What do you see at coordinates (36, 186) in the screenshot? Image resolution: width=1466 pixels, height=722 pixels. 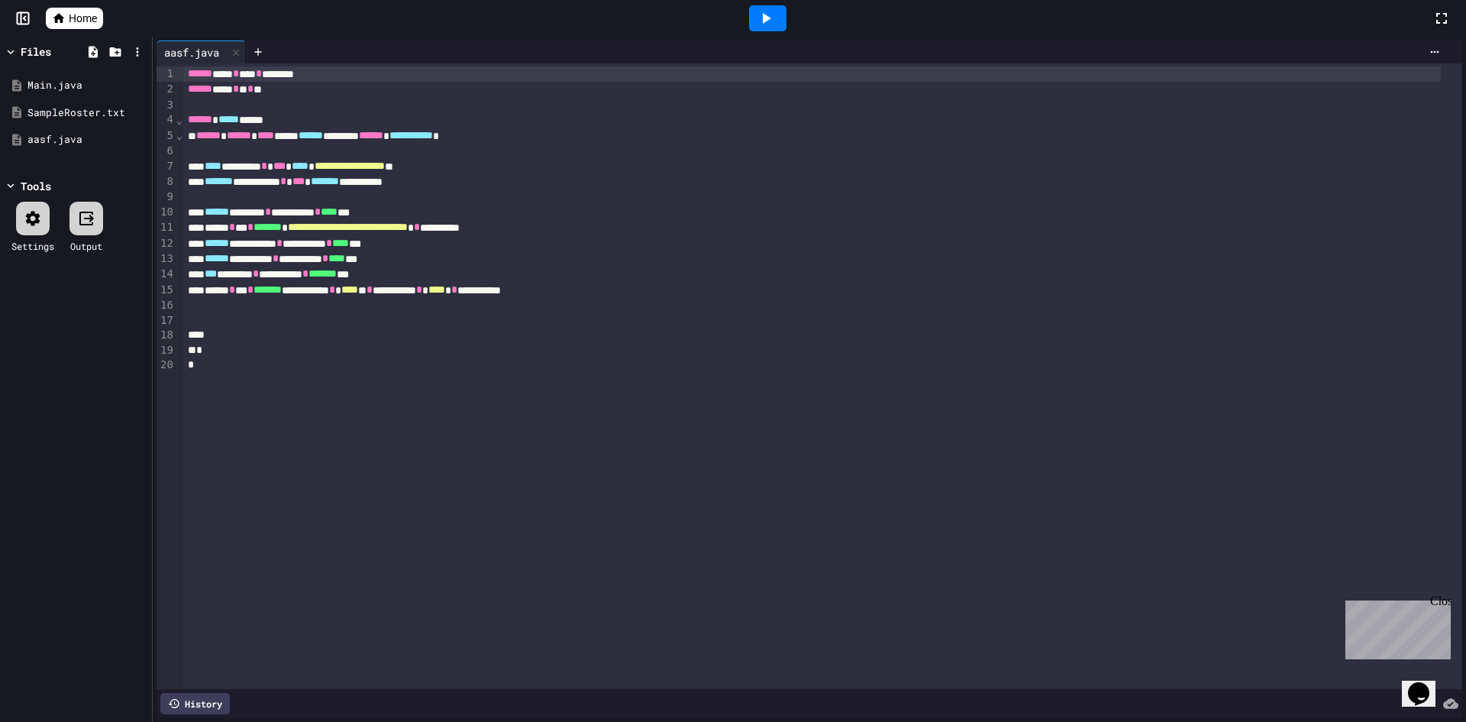 I see `div: Tools` at bounding box center [36, 186].